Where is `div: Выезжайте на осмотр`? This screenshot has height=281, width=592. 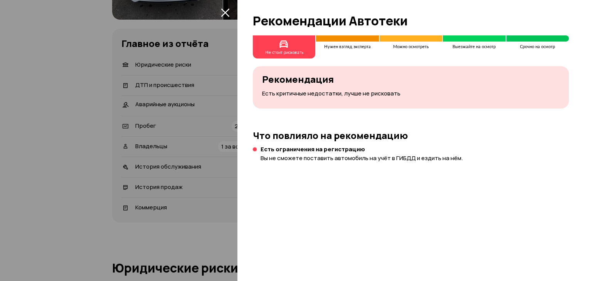
div: Выезжайте на осмотр is located at coordinates (474, 47).